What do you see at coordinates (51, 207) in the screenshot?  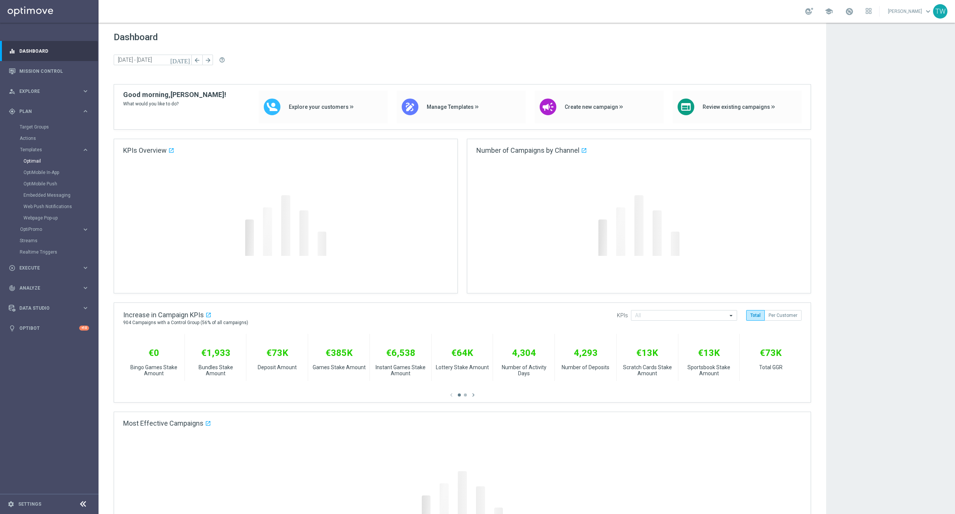 I see `a: Web Push Notifications` at bounding box center [51, 207].